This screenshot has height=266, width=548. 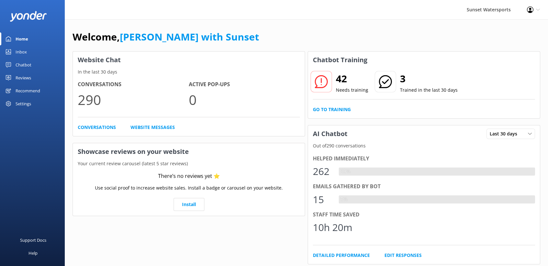 I want to click on div: Settings, so click(x=23, y=104).